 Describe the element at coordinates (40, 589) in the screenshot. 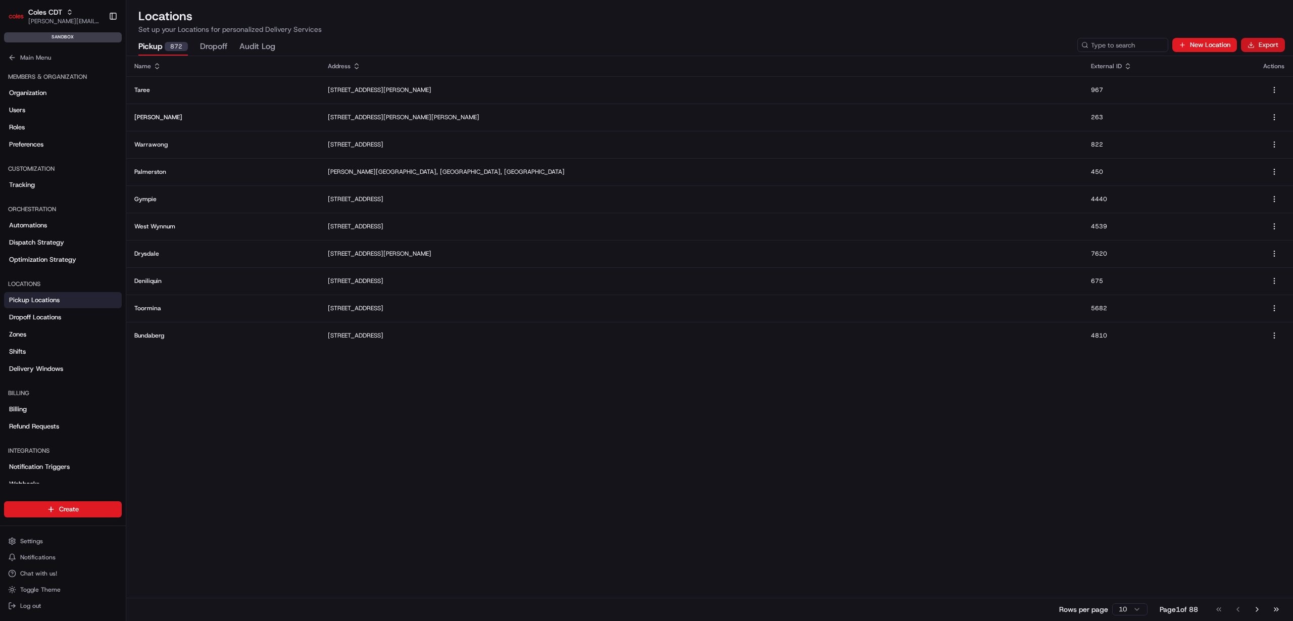

I see `span: Toggle Theme` at that location.